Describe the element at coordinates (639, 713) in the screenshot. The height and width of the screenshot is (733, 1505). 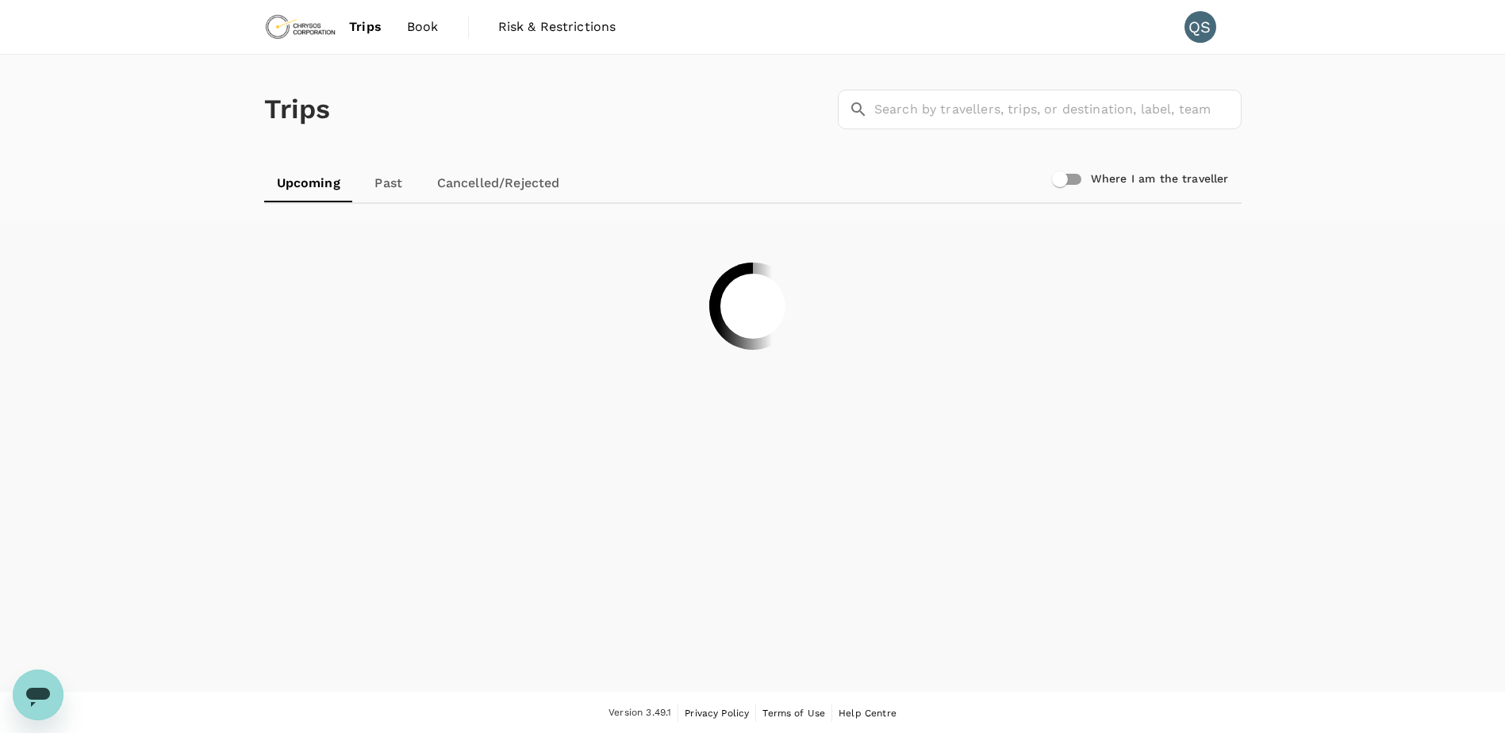
I see `span: Version 3.49.1` at that location.